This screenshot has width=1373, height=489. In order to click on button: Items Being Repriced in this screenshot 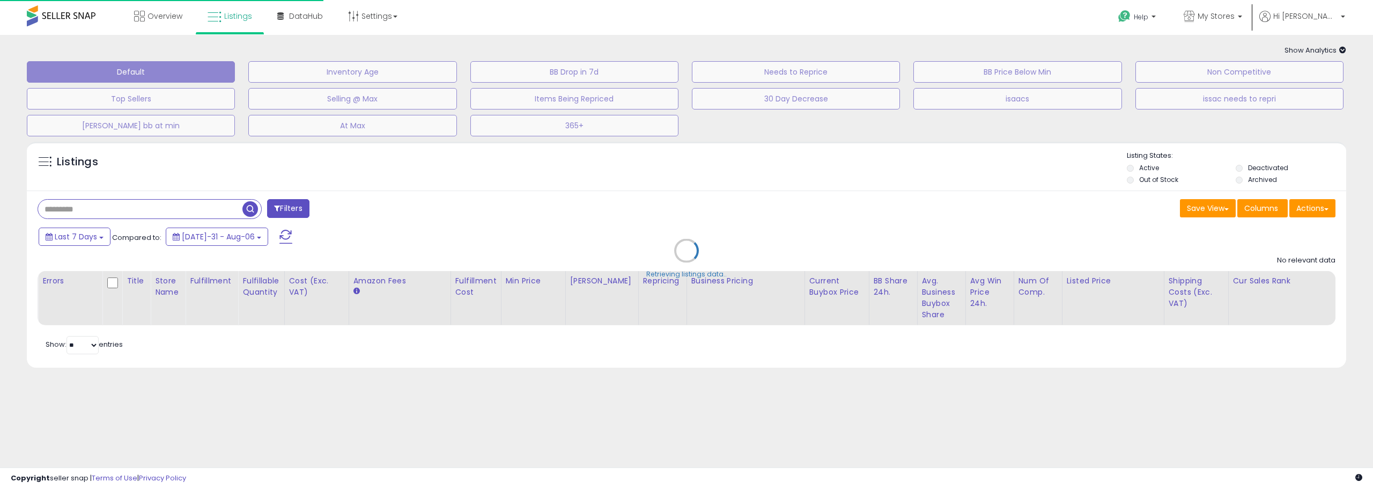, I will do `click(575, 99)`.